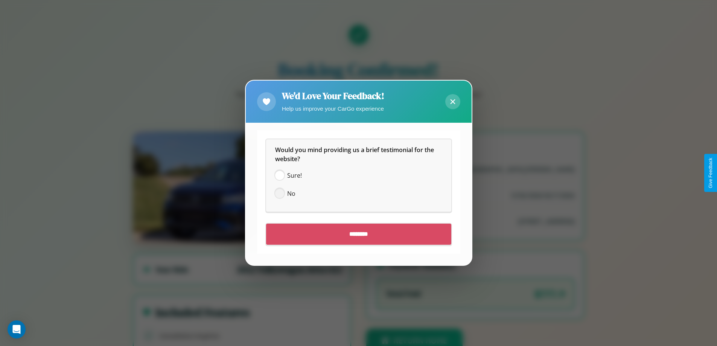  What do you see at coordinates (355, 155) in the screenshot?
I see `span: Would you mind providing us a brief testimonial for the website?` at bounding box center [355, 155].